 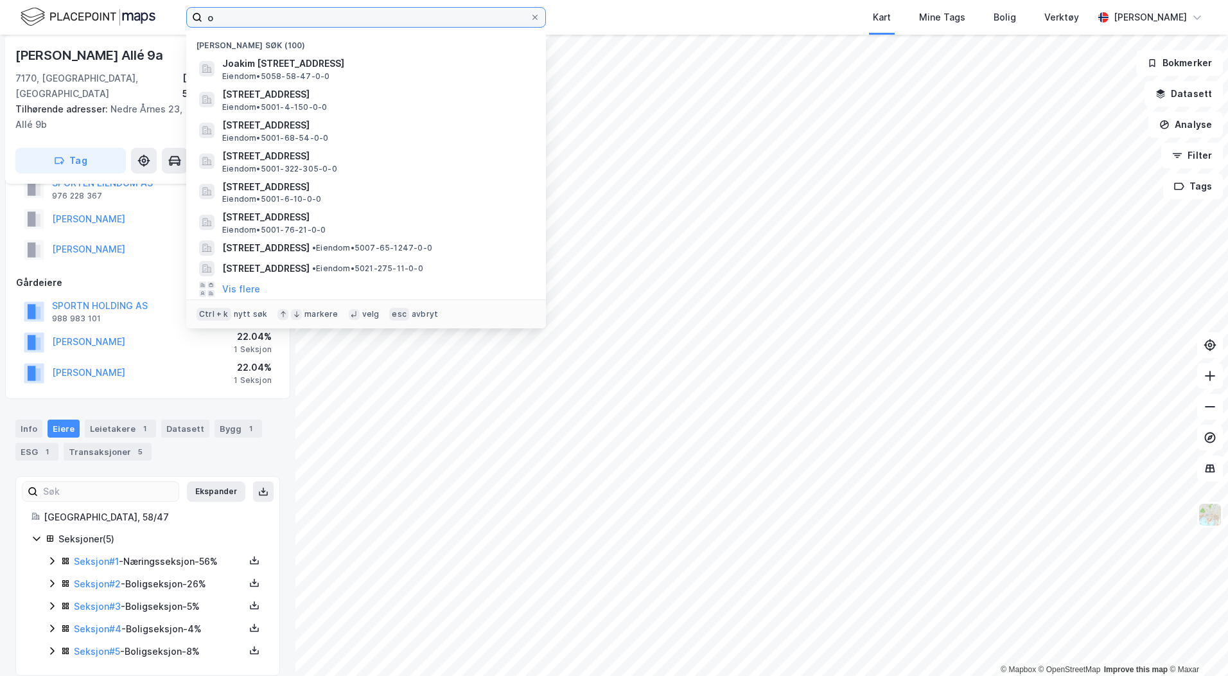 What do you see at coordinates (77, 196) in the screenshot?
I see `div: 976 228 367` at bounding box center [77, 196].